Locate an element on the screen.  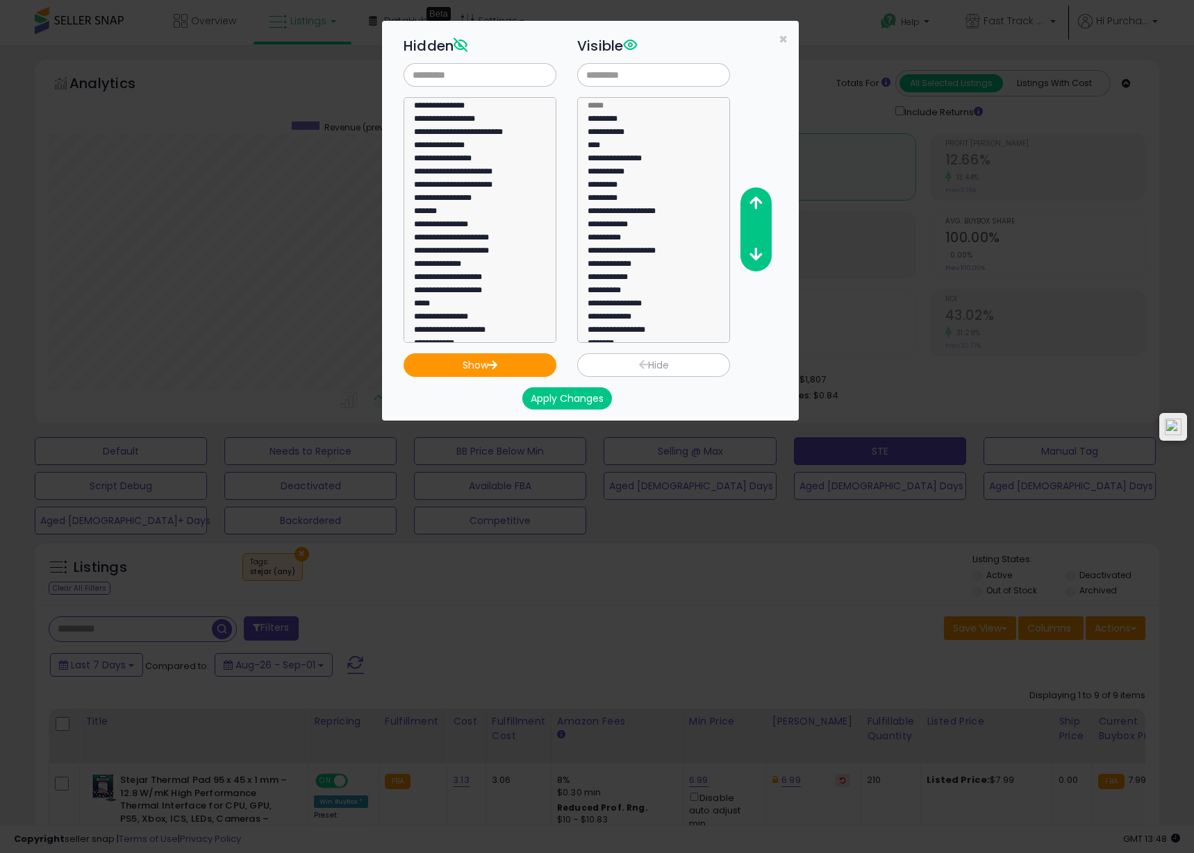
h3: Hidden is located at coordinates (480, 46).